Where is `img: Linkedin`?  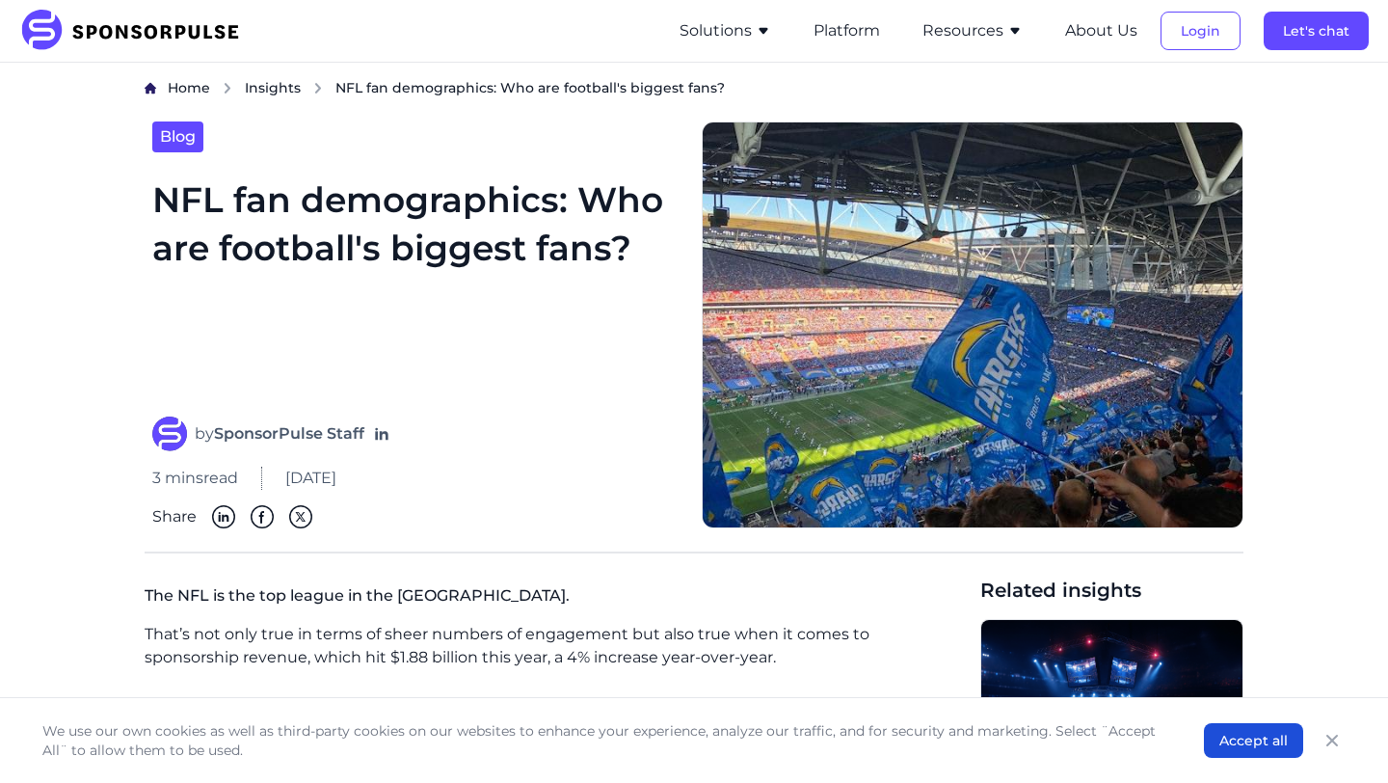
img: Linkedin is located at coordinates (224, 517).